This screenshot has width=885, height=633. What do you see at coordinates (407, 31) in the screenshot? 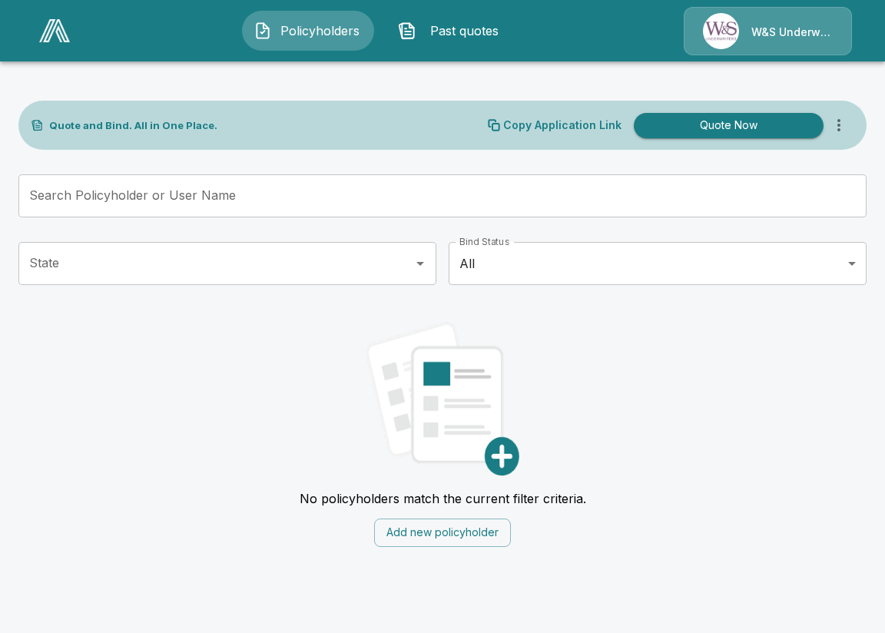
I see `img: Past quotes Icon` at bounding box center [407, 31].